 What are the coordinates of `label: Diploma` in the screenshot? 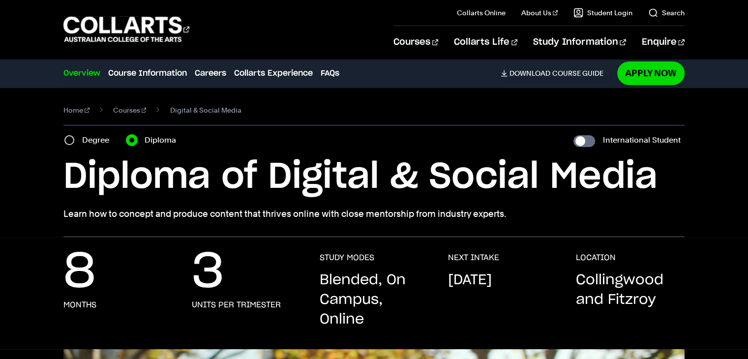 It's located at (163, 140).